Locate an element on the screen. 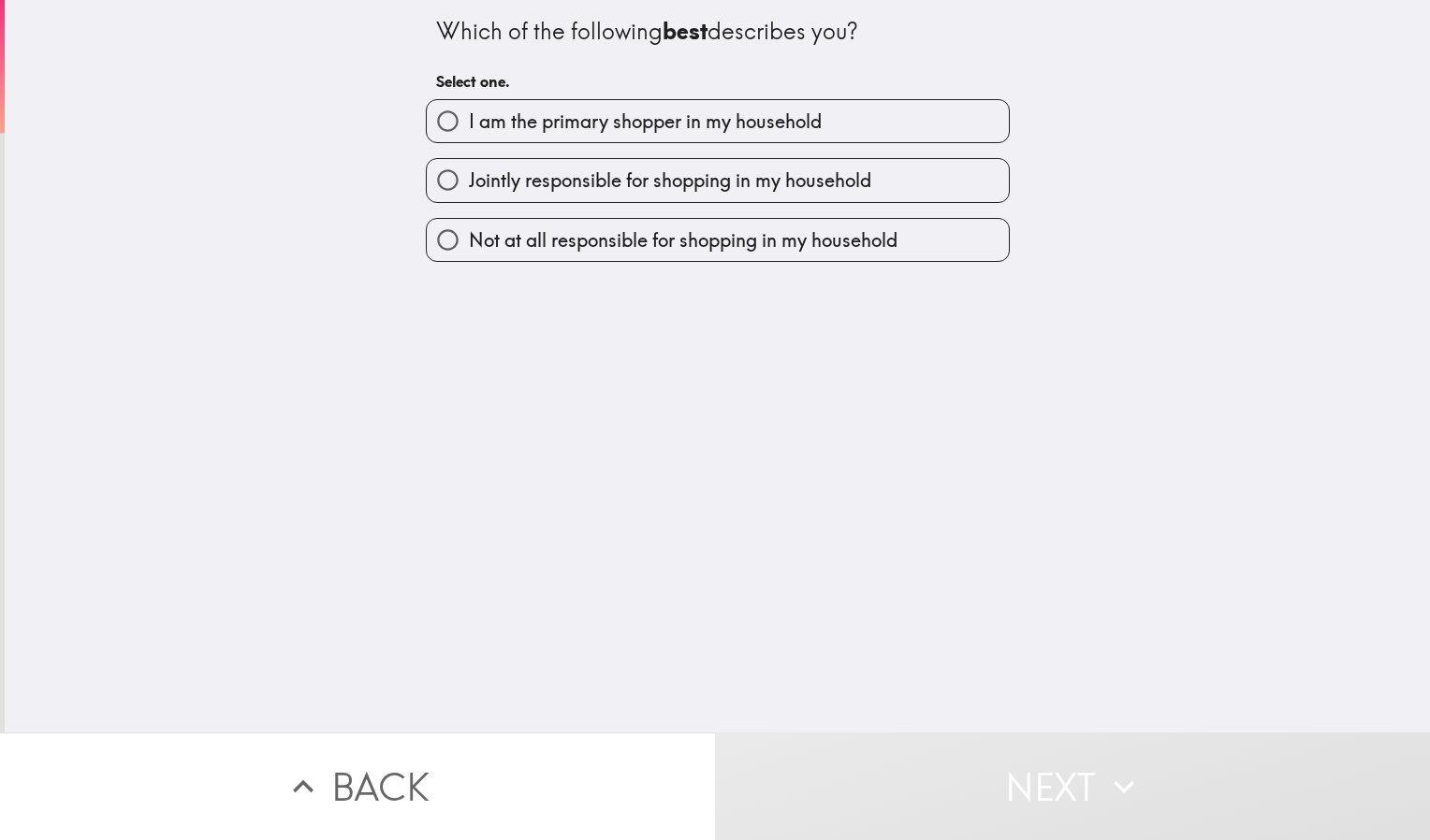 This screenshot has height=840, width=1430. button: Not at all responsible for shopping in my household is located at coordinates (718, 240).